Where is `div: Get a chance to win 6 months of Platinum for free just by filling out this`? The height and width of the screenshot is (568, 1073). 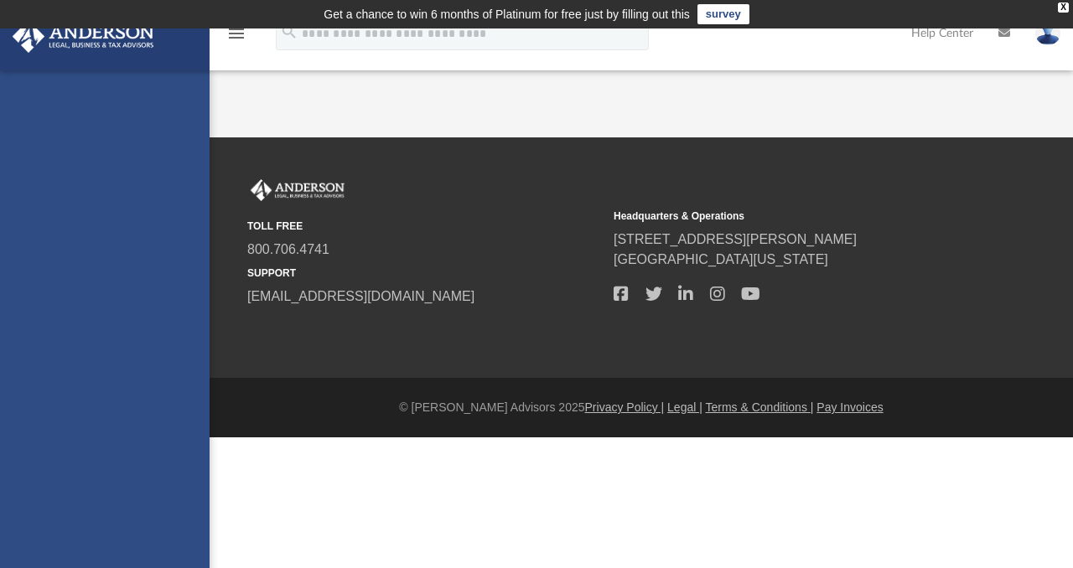
div: Get a chance to win 6 months of Platinum for free just by filling out this is located at coordinates (506, 14).